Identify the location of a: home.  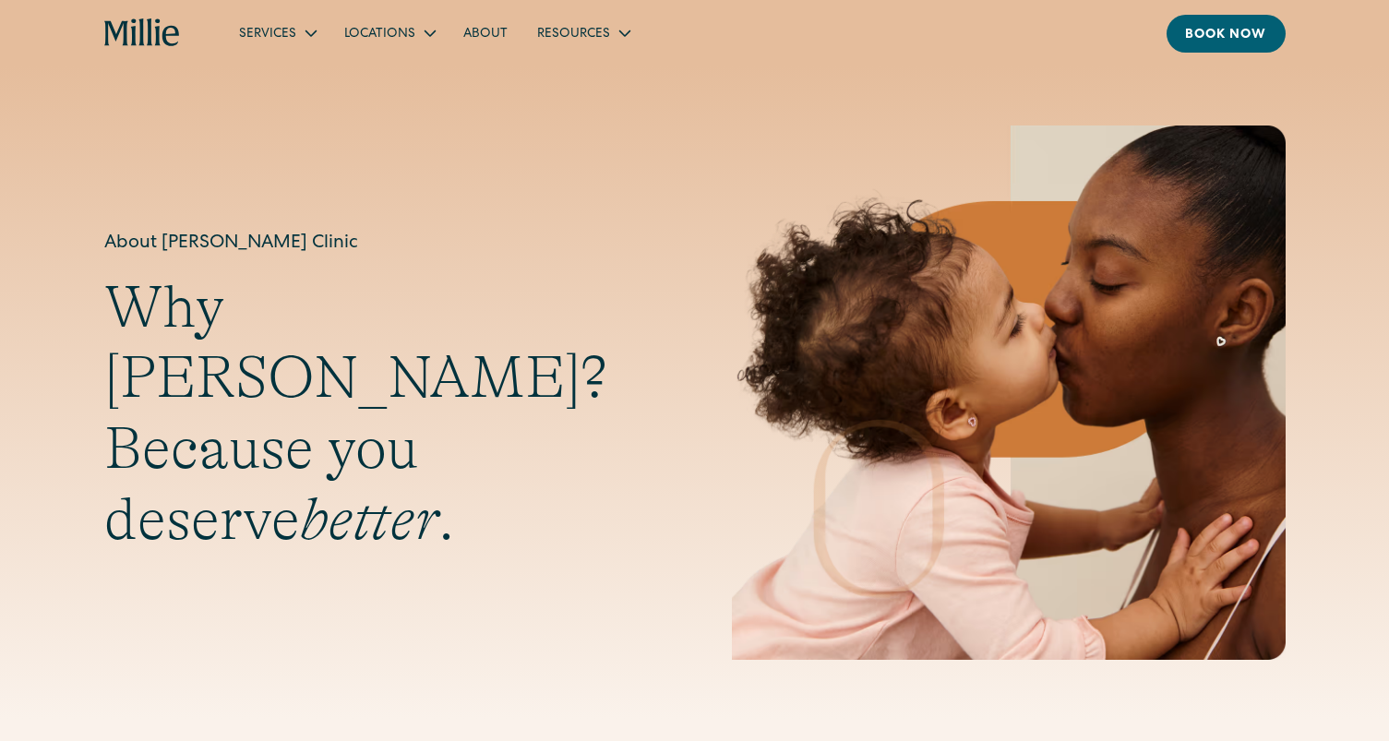
(142, 33).